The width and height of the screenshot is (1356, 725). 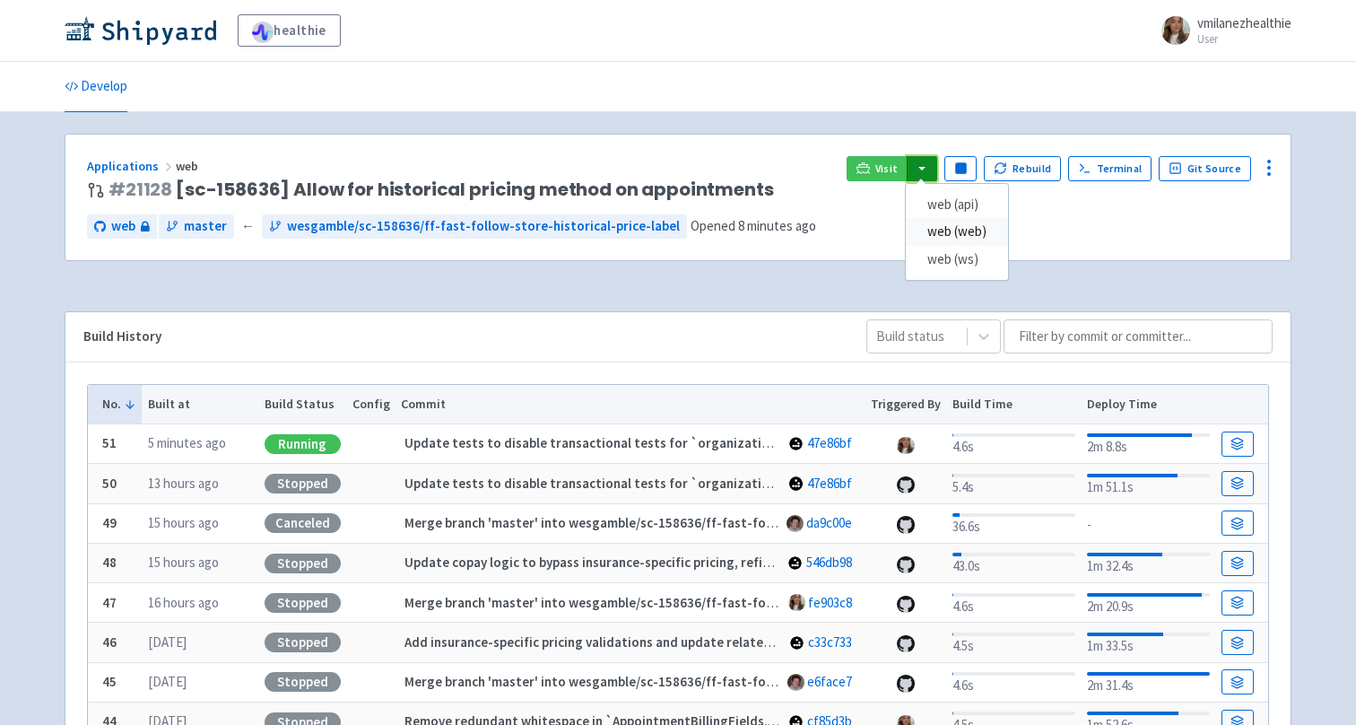 I want to click on div: 2m 20.9s, so click(x=1148, y=603).